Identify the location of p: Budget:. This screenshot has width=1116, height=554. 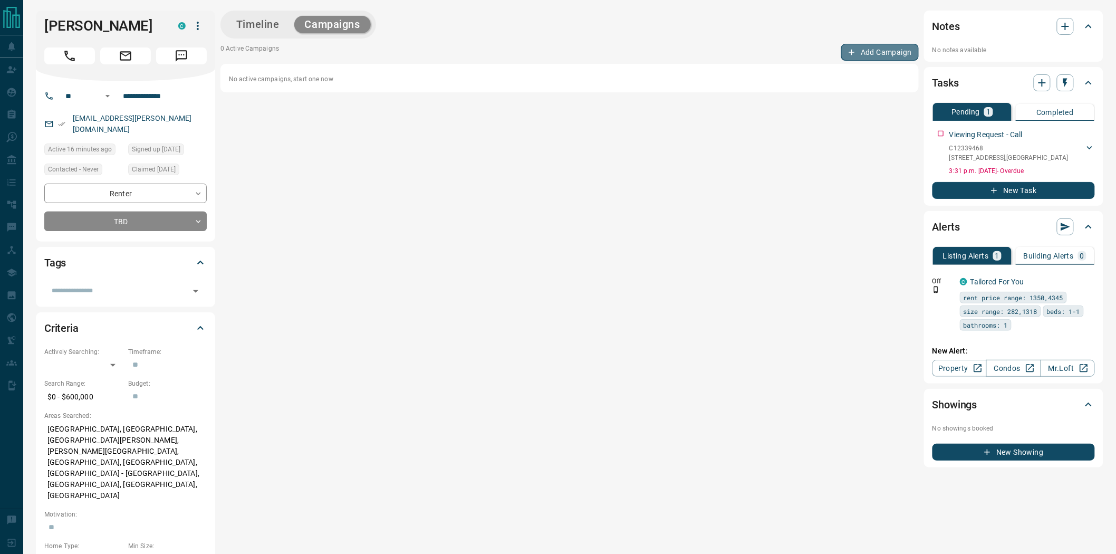
(167, 383).